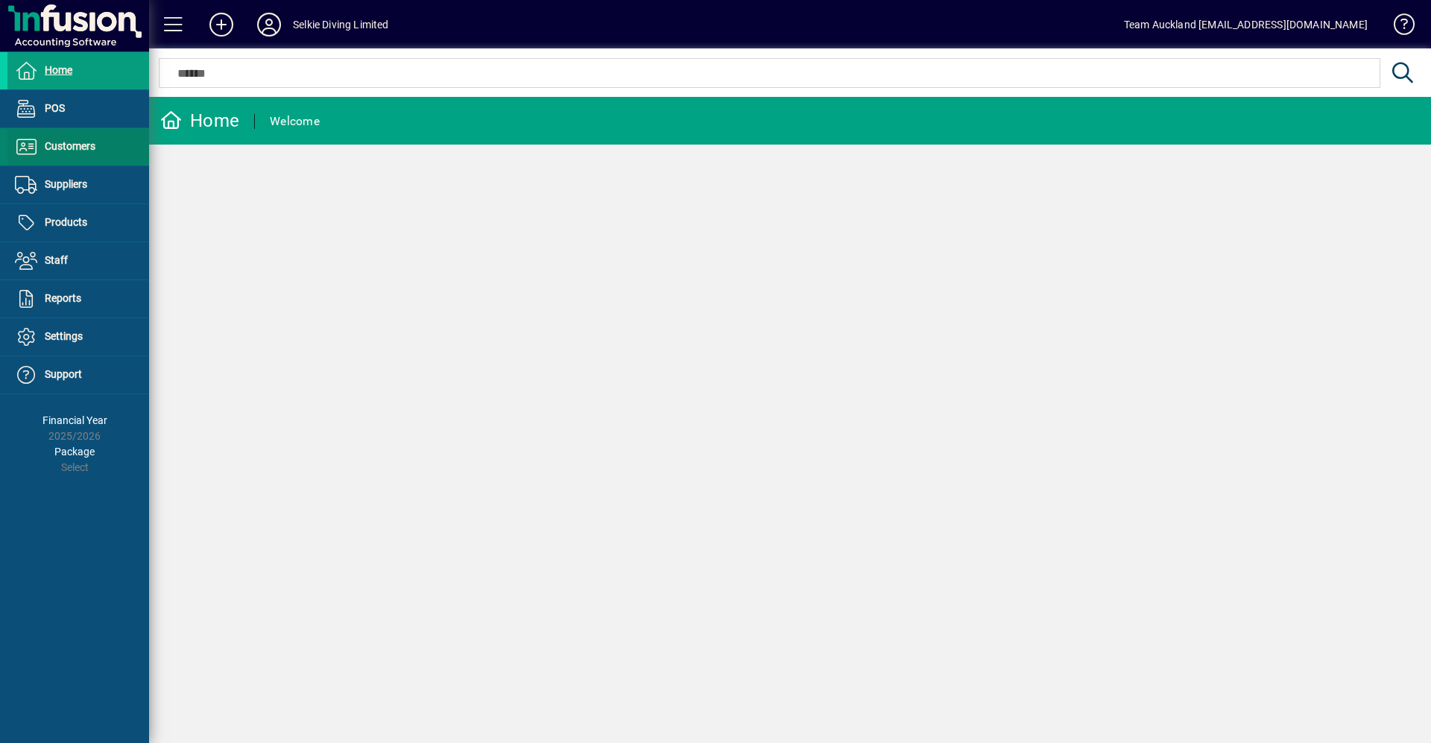 The image size is (1431, 743). What do you see at coordinates (54, 108) in the screenshot?
I see `span: POS` at bounding box center [54, 108].